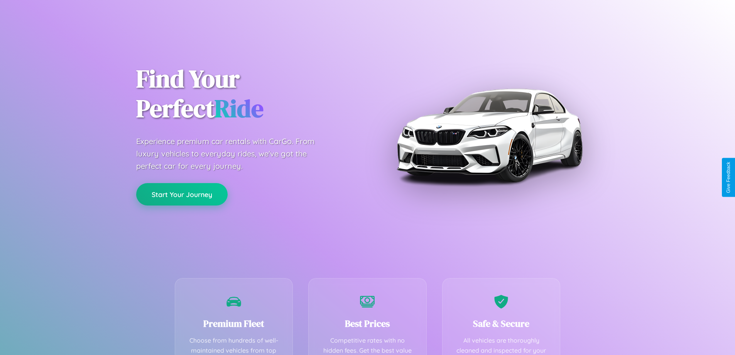 The width and height of the screenshot is (735, 355). Describe the element at coordinates (501, 323) in the screenshot. I see `h3: Safe & Secure` at that location.